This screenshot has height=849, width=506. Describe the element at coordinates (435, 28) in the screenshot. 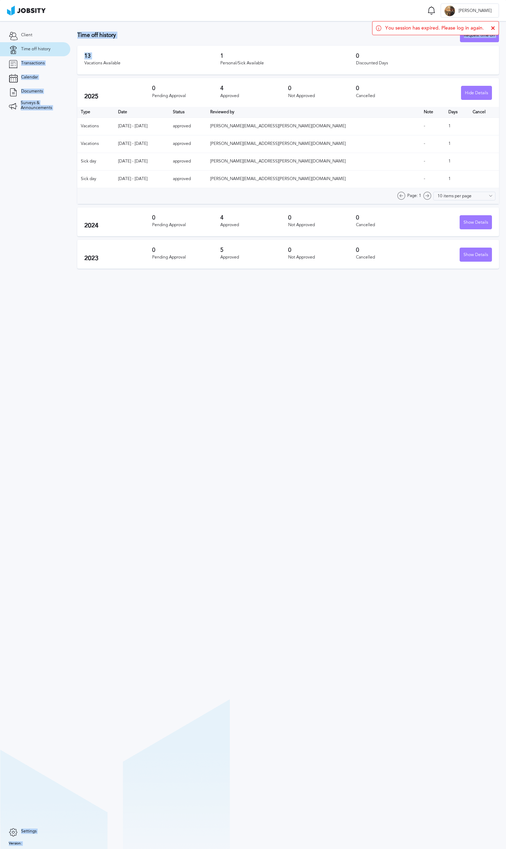

I see `span: You session has expired. Please log in again.` at that location.